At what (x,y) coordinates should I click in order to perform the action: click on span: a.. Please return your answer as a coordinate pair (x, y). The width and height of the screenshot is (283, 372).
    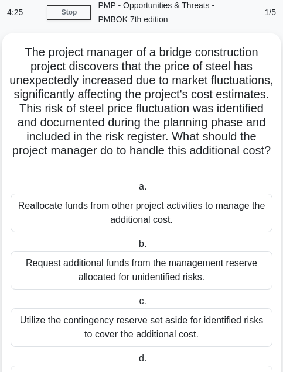
    Looking at the image, I should click on (142, 186).